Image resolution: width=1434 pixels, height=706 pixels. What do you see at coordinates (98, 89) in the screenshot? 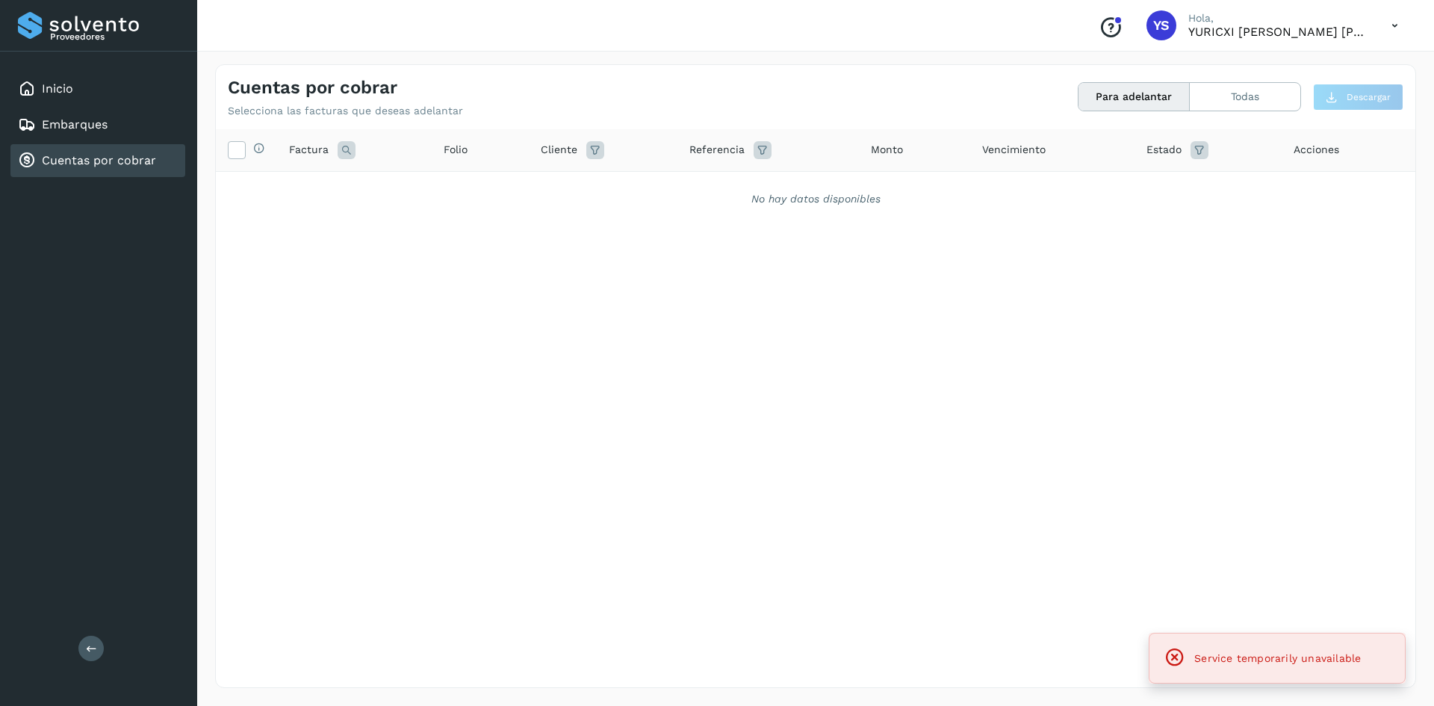
I see `div: Inicio` at bounding box center [98, 89].